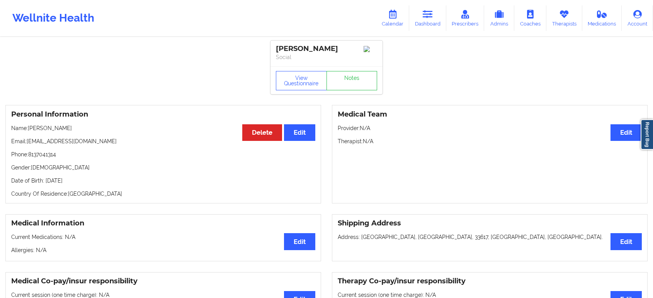  I want to click on h3: Therapy Co-pay/insur responsibility, so click(490, 281).